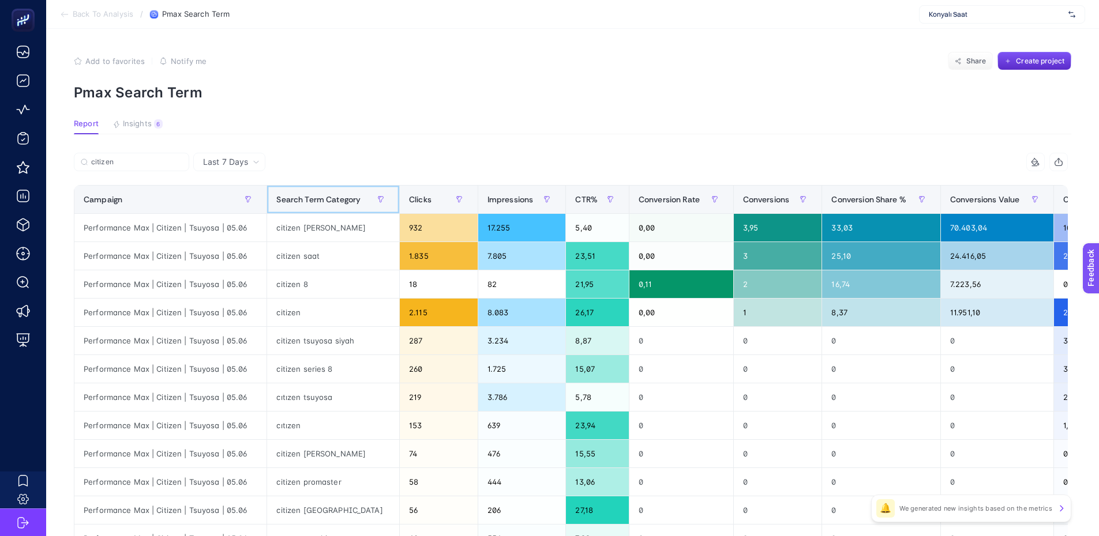 This screenshot has height=536, width=1099. Describe the element at coordinates (438, 284) in the screenshot. I see `div: 18` at that location.